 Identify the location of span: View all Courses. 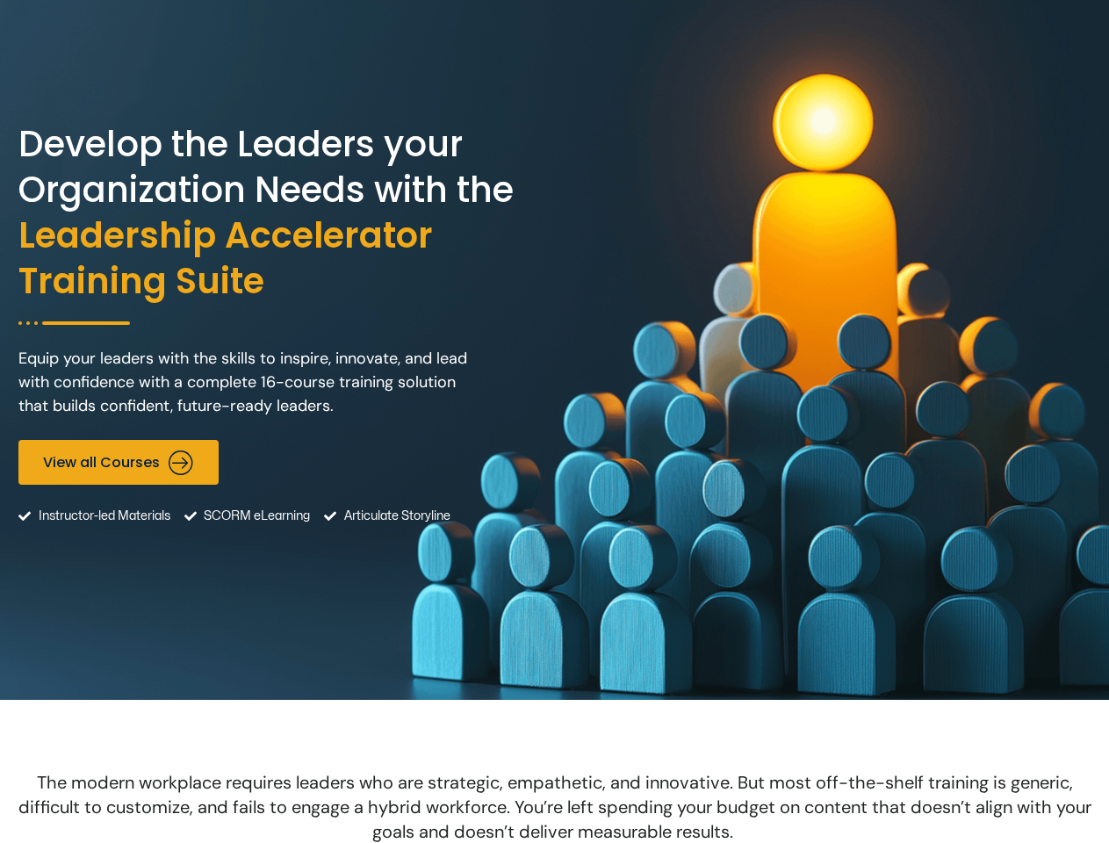
(101, 462).